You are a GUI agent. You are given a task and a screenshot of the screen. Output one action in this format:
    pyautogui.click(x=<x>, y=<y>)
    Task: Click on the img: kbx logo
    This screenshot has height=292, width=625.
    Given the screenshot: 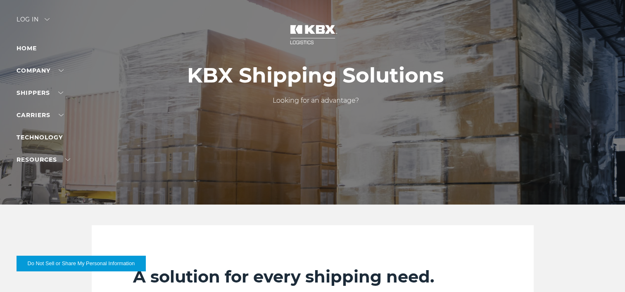 What is the action you would take?
    pyautogui.click(x=313, y=35)
    